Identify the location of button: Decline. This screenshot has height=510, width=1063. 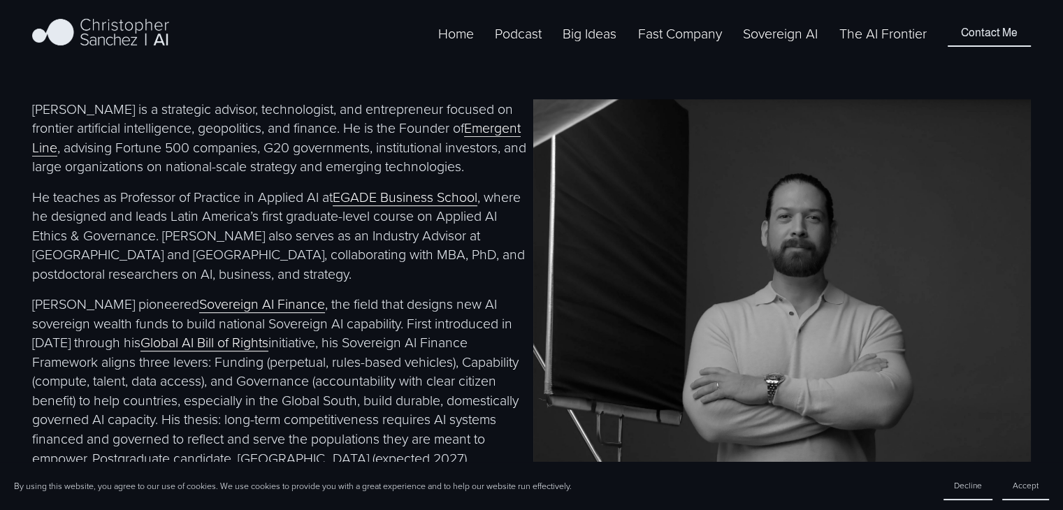
(968, 486).